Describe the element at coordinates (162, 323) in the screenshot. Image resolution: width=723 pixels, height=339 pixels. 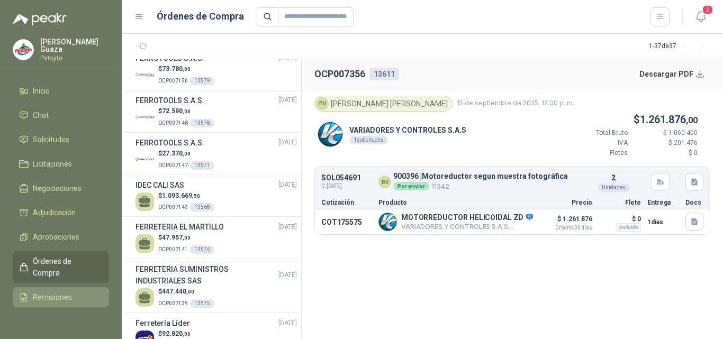
I see `h3: Ferretería Líder` at that location.